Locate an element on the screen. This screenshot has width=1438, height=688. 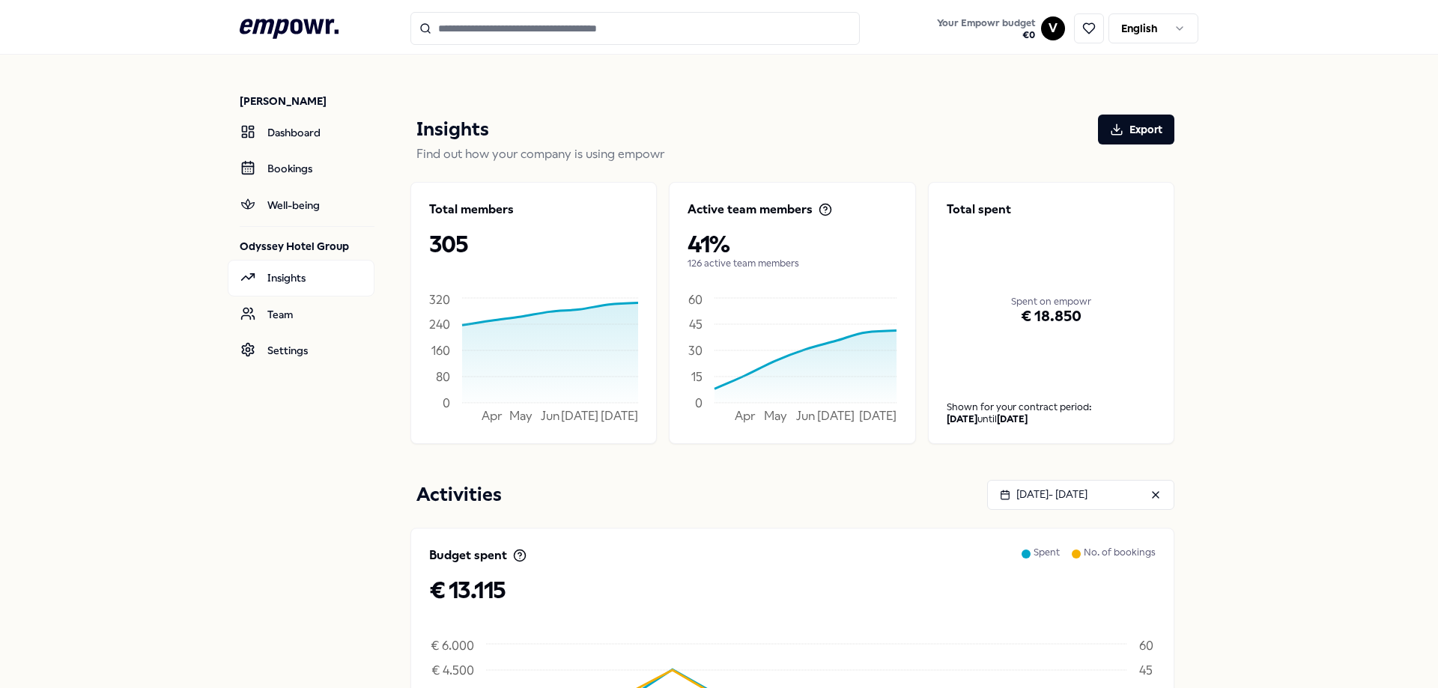
p: Odyssey Hotel Group is located at coordinates (307, 246).